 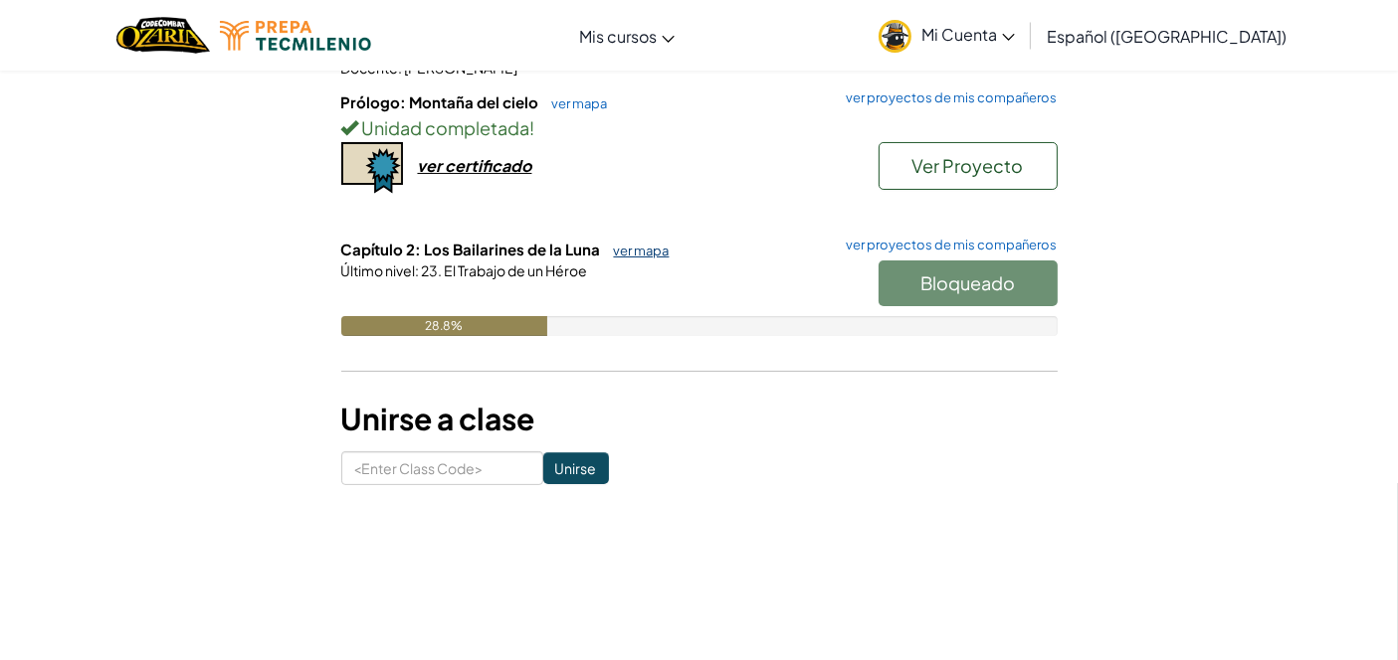 What do you see at coordinates (162, 35) in the screenshot?
I see `a: Ozaria by CodeCombat logo` at bounding box center [162, 35].